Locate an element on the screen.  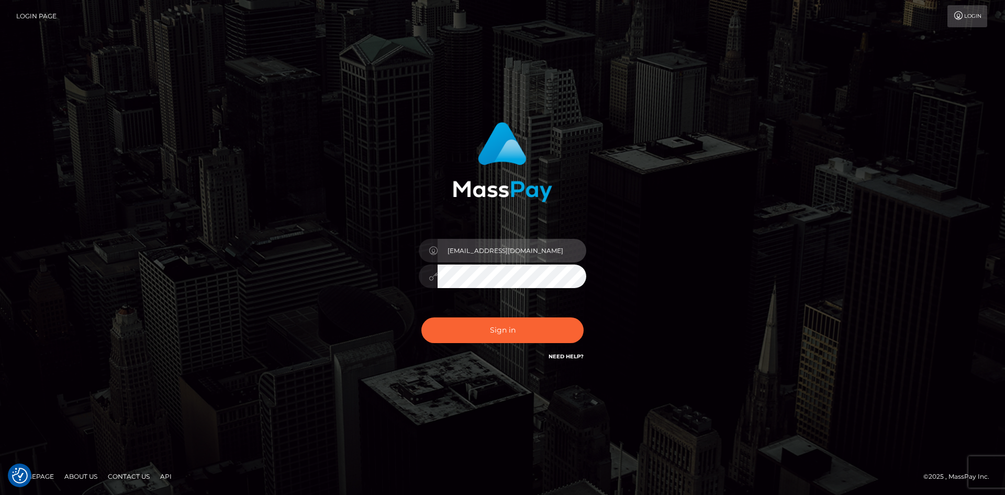
a: About Us is located at coordinates (81, 476).